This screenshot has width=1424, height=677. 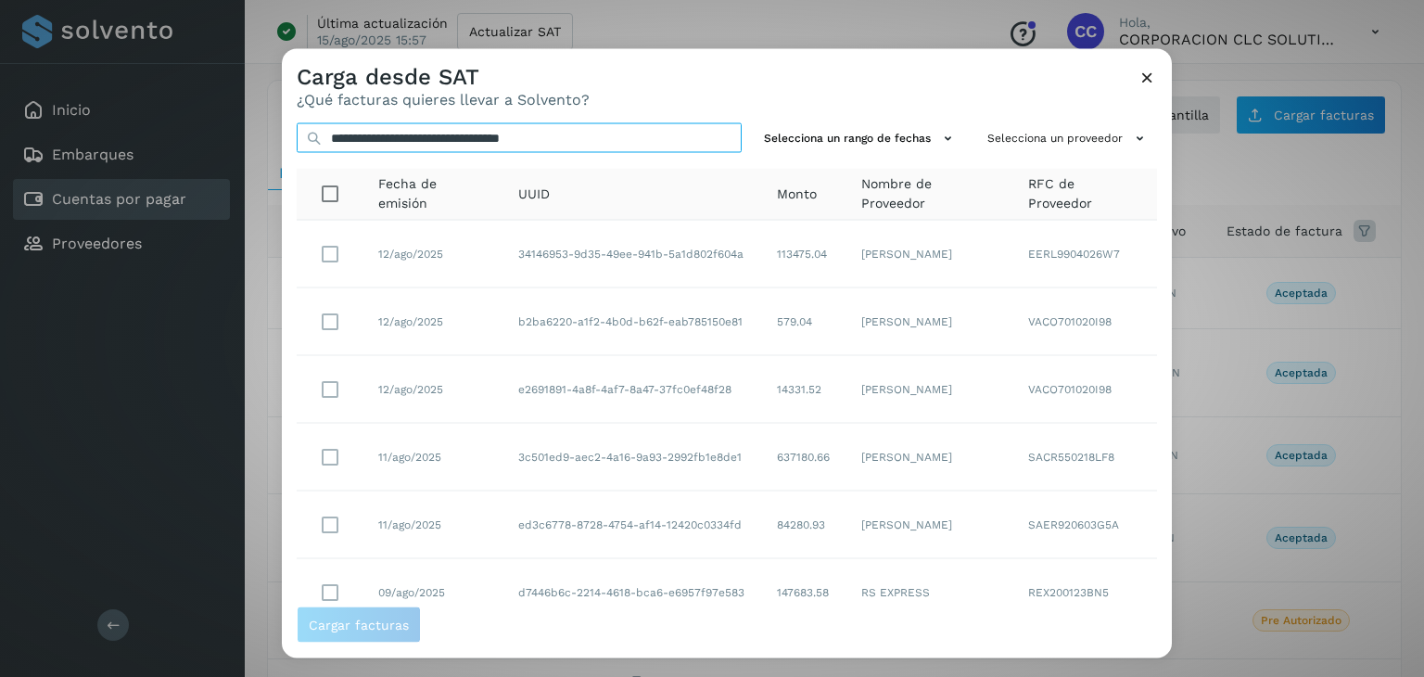 I want to click on td: 579.04, so click(x=804, y=321).